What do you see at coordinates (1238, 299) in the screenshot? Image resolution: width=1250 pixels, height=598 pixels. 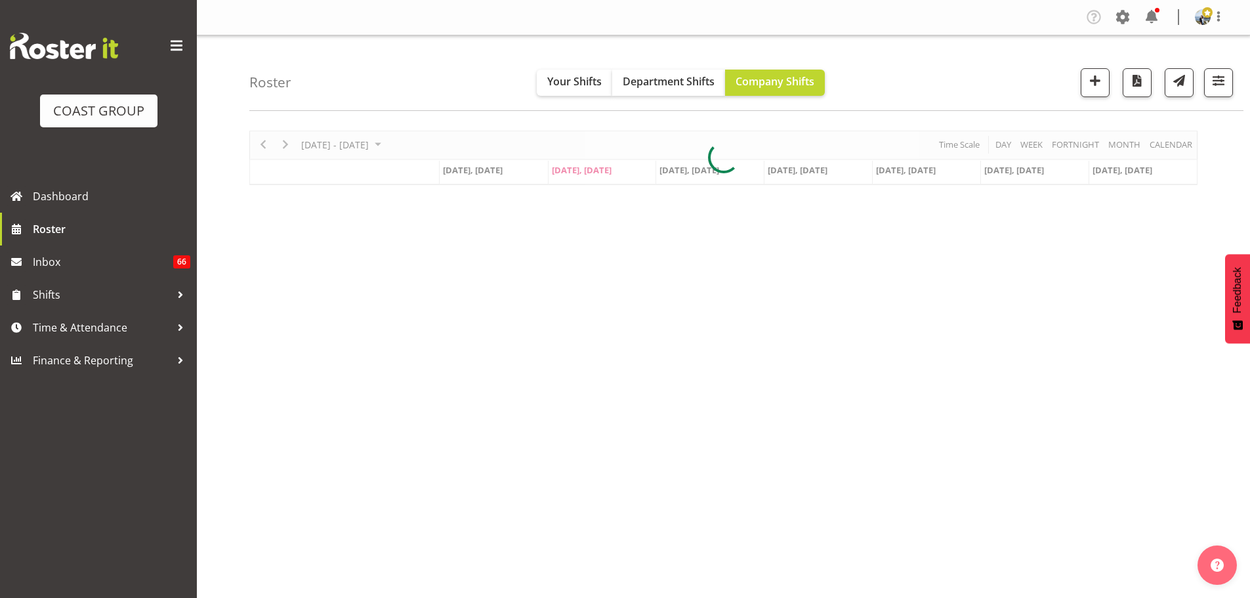 I see `button: Feedback - Show survey` at bounding box center [1238, 299].